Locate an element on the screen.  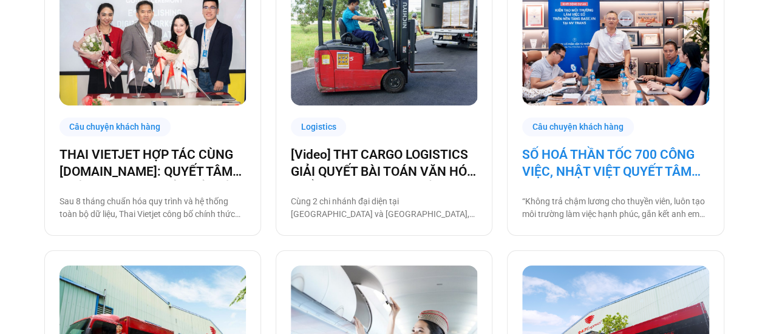
p: “Không trả chậm lương cho thuyền viên, luôn tạo môi trường làm việc hạnh phúc, gắn kết anh em tàu... is located at coordinates (615, 208).